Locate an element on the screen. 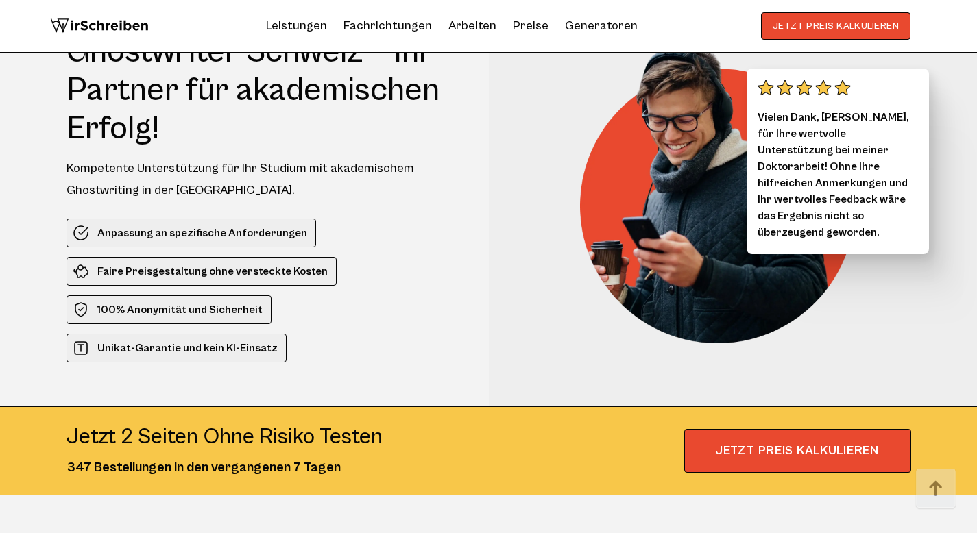  div: 347 Bestellungen in den vergangenen 7 Tagen is located at coordinates (224, 468).